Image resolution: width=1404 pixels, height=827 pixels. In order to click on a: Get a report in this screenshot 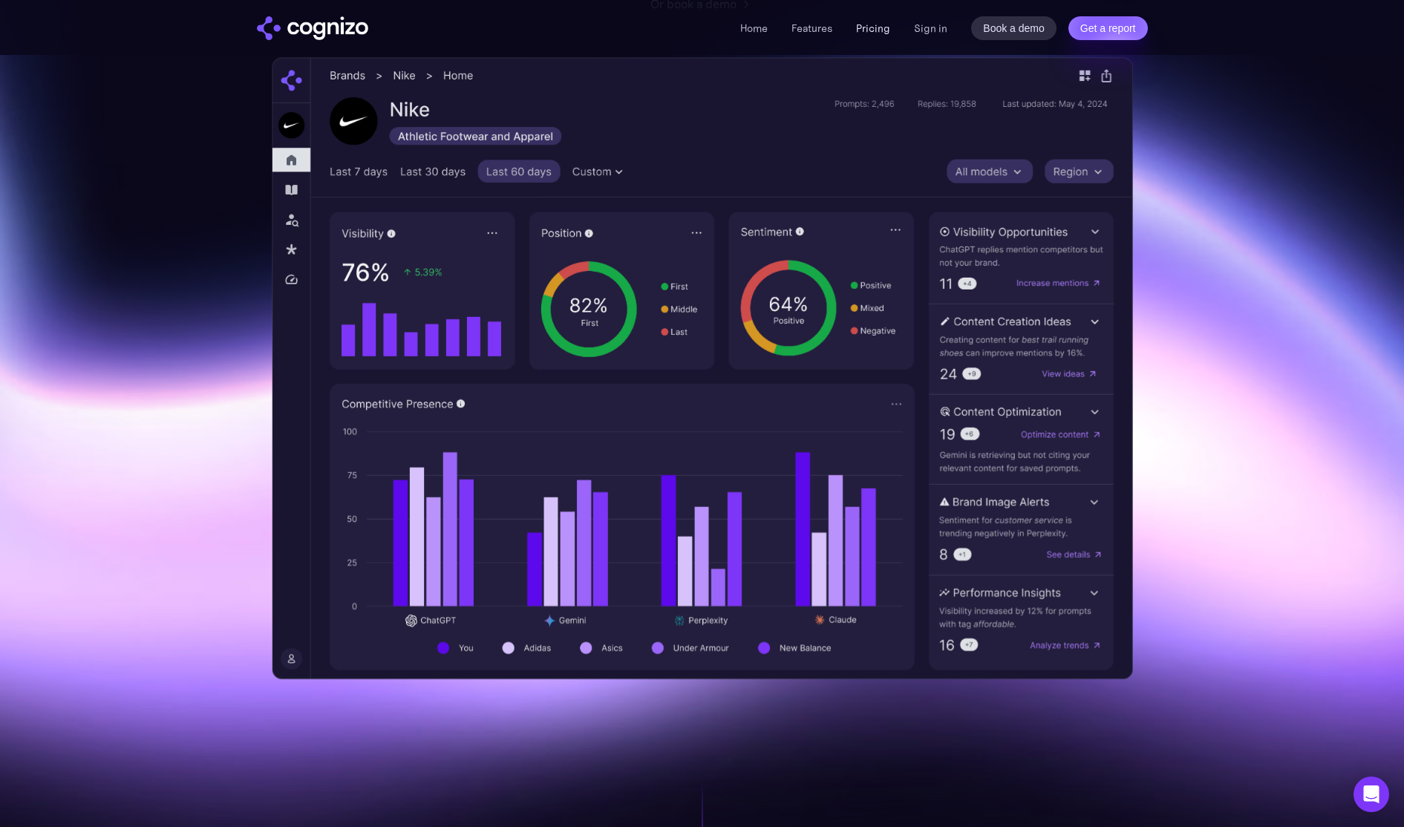, I will do `click(1108, 28)`.